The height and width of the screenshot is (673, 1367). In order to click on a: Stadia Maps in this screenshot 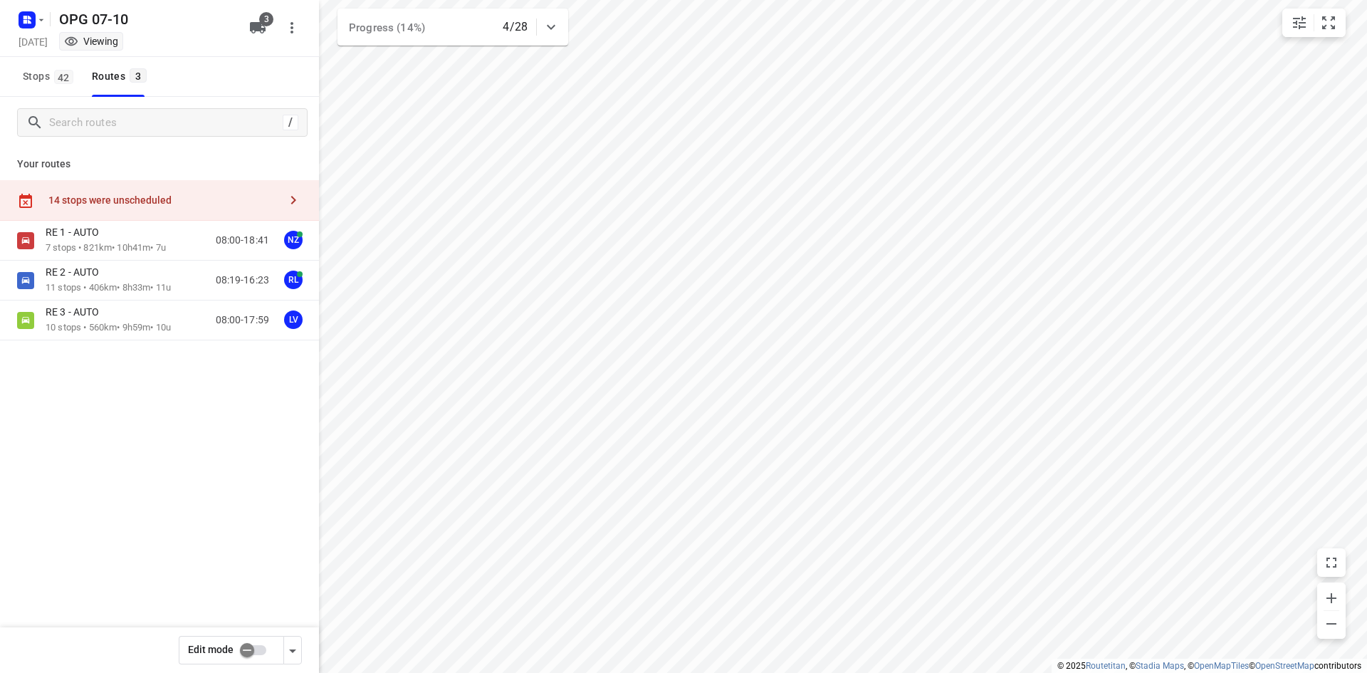, I will do `click(1160, 666)`.